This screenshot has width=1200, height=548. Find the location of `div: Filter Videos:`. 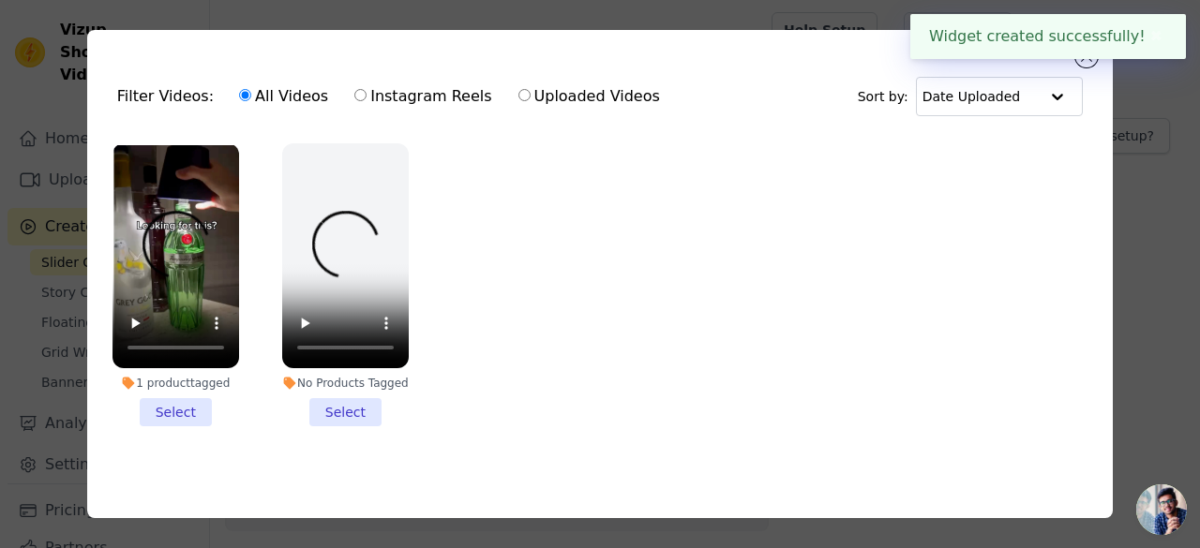

div: Filter Videos: is located at coordinates (394, 97).